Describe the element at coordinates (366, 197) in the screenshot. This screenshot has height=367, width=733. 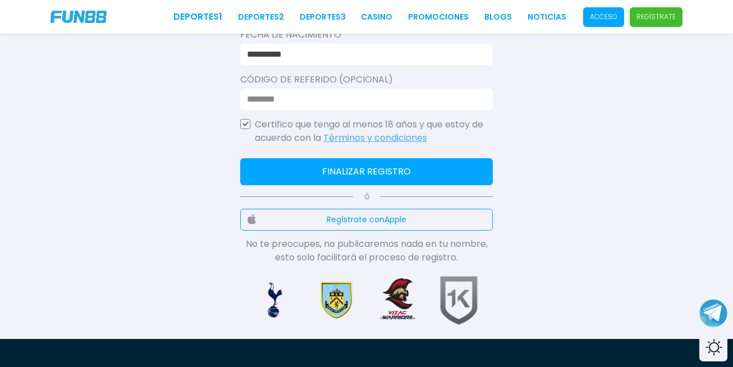
I see `p: Ó` at that location.